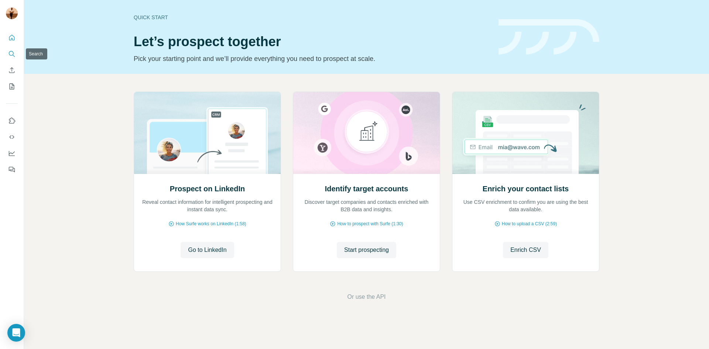  I want to click on img: Enrich your contact lists, so click(525, 133).